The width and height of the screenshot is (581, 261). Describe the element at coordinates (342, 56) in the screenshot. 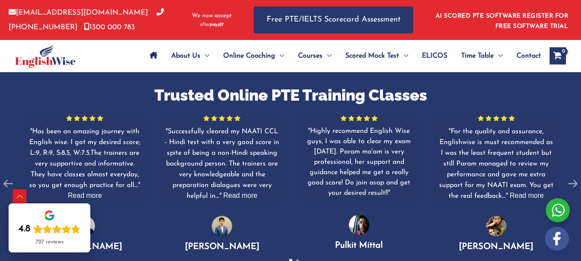

I see `nav: Site Navigation: Main Menu` at that location.